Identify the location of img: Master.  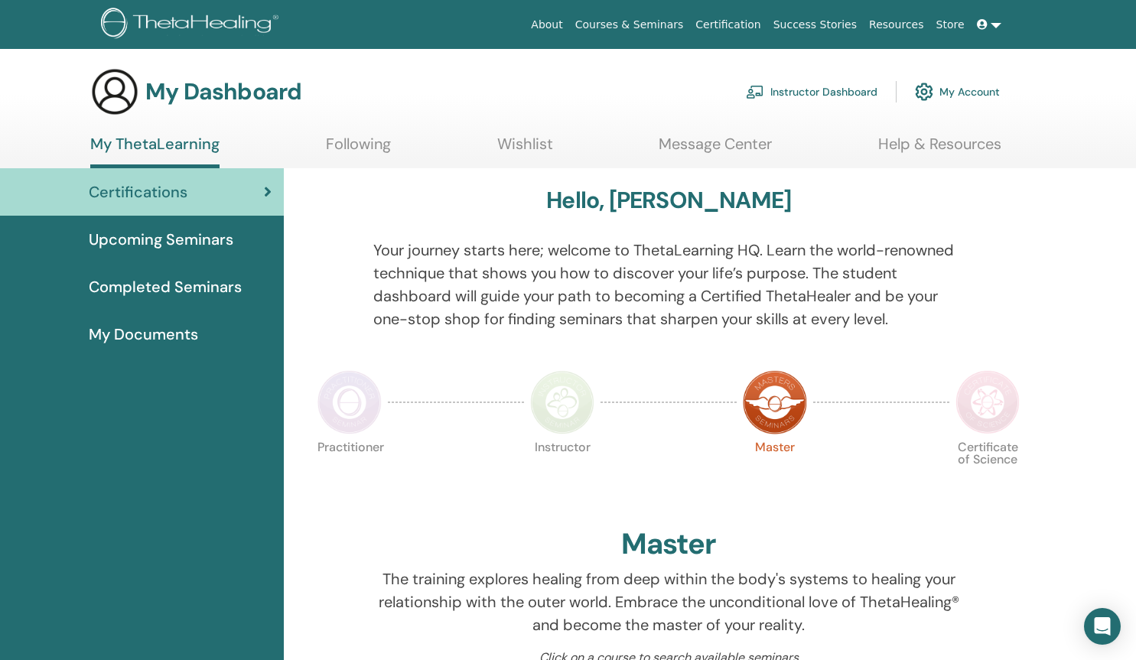
(775, 402).